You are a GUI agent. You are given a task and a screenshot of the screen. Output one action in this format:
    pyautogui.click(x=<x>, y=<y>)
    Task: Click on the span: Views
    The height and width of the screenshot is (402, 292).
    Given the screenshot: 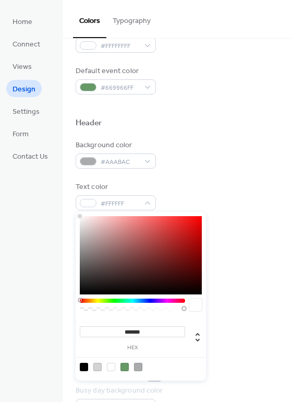 What is the action you would take?
    pyautogui.click(x=22, y=67)
    